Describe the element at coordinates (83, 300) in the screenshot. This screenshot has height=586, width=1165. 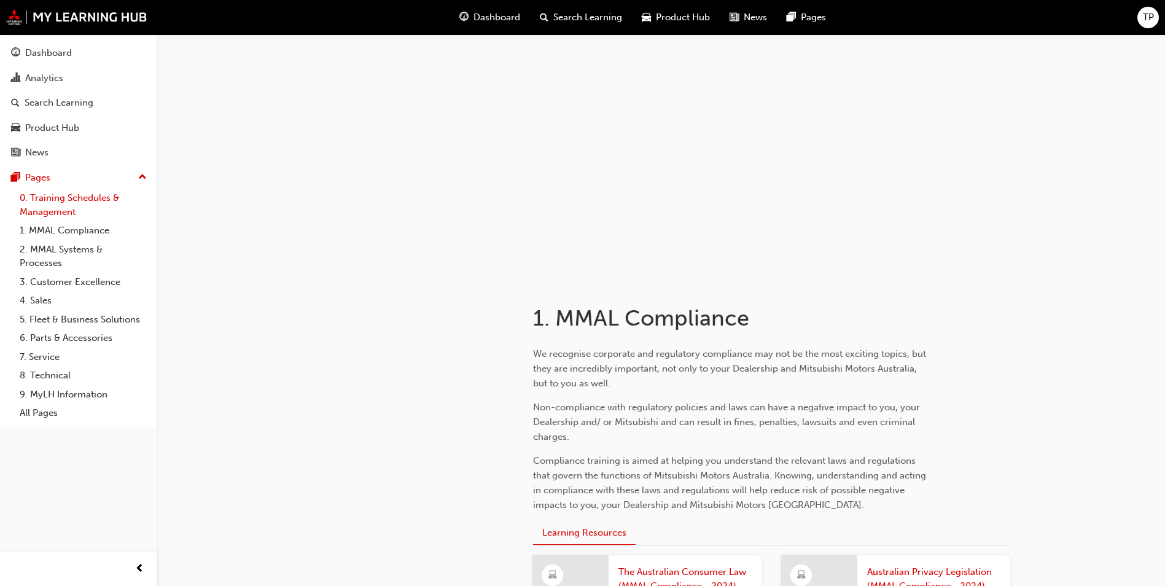
I see `a: 4. Sales` at that location.